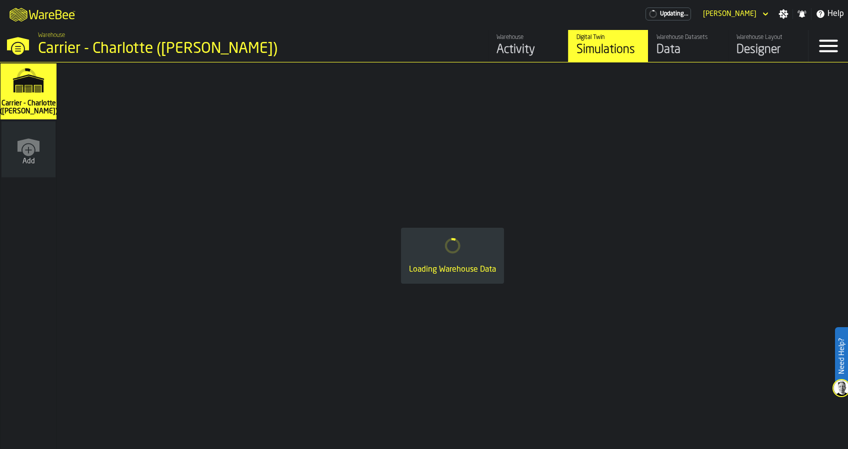  What do you see at coordinates (528, 50) in the screenshot?
I see `div: Activity` at bounding box center [528, 50].